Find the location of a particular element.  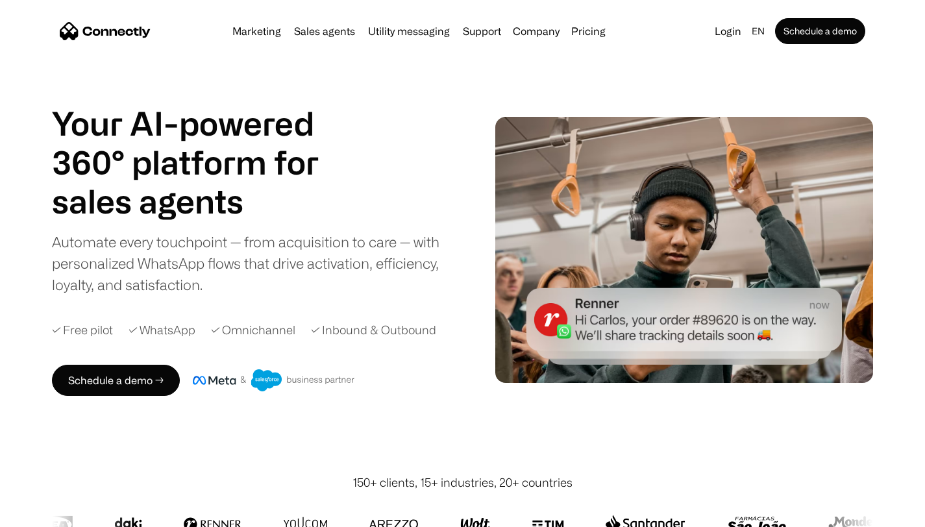

a: Marketing is located at coordinates (256, 31).